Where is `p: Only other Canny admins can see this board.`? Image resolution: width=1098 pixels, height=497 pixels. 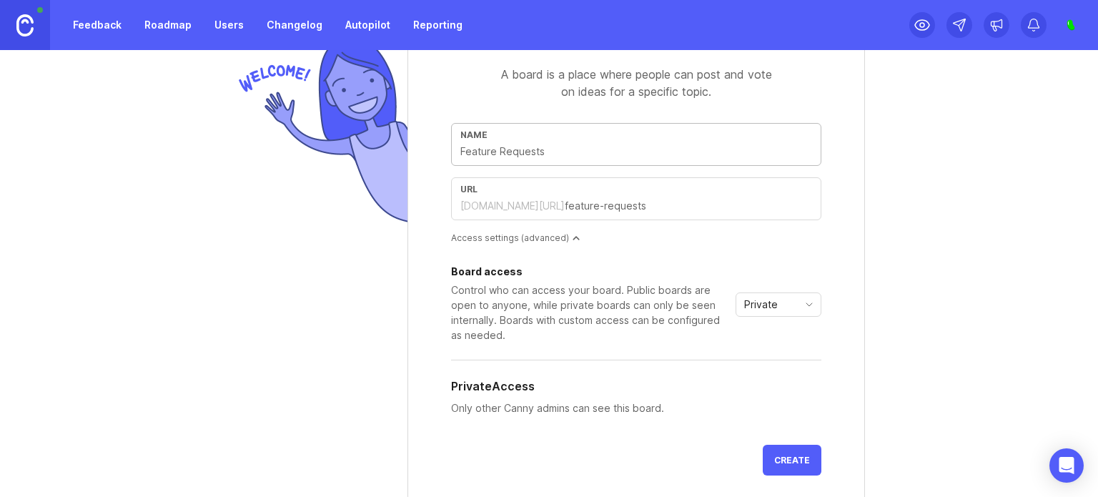
p: Only other Canny admins can see this board. is located at coordinates (636, 408).